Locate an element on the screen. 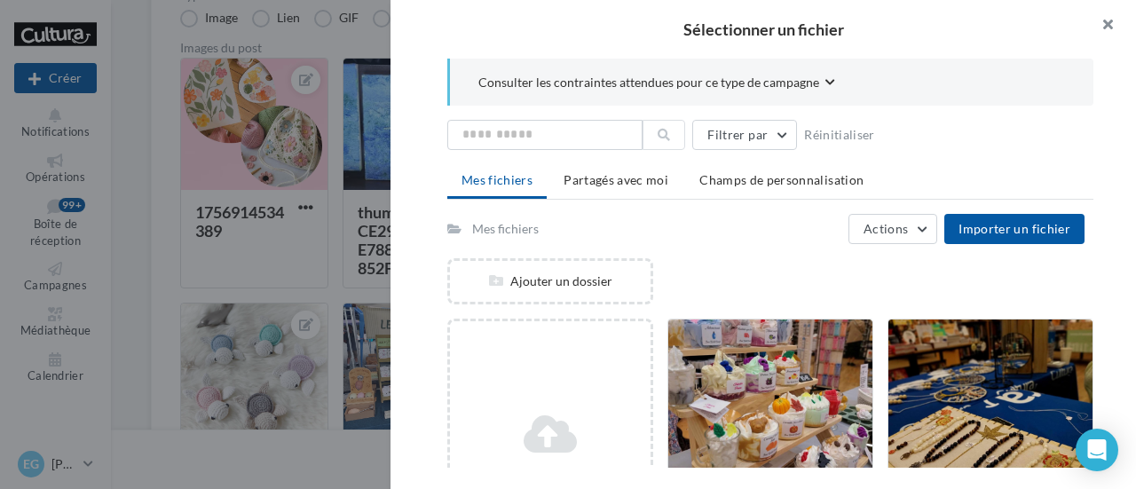 The height and width of the screenshot is (489, 1136). h2: Sélectionner un fichier is located at coordinates (763, 29).